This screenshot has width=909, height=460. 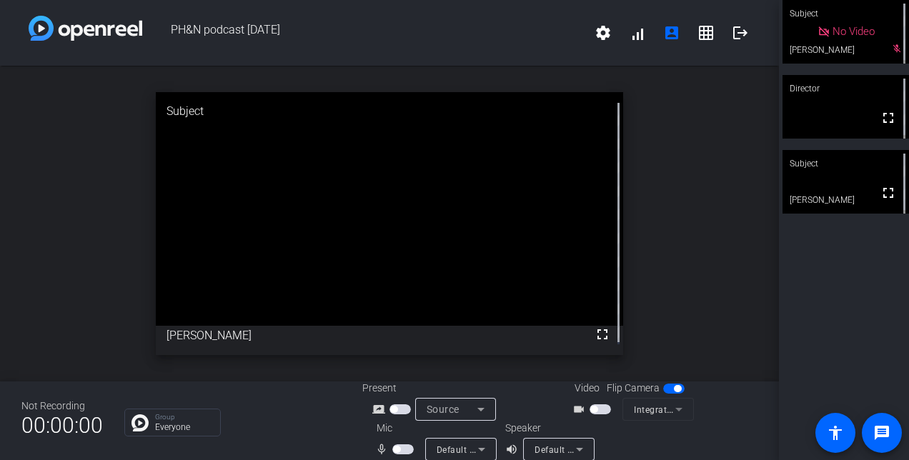 I want to click on span: Source, so click(x=443, y=410).